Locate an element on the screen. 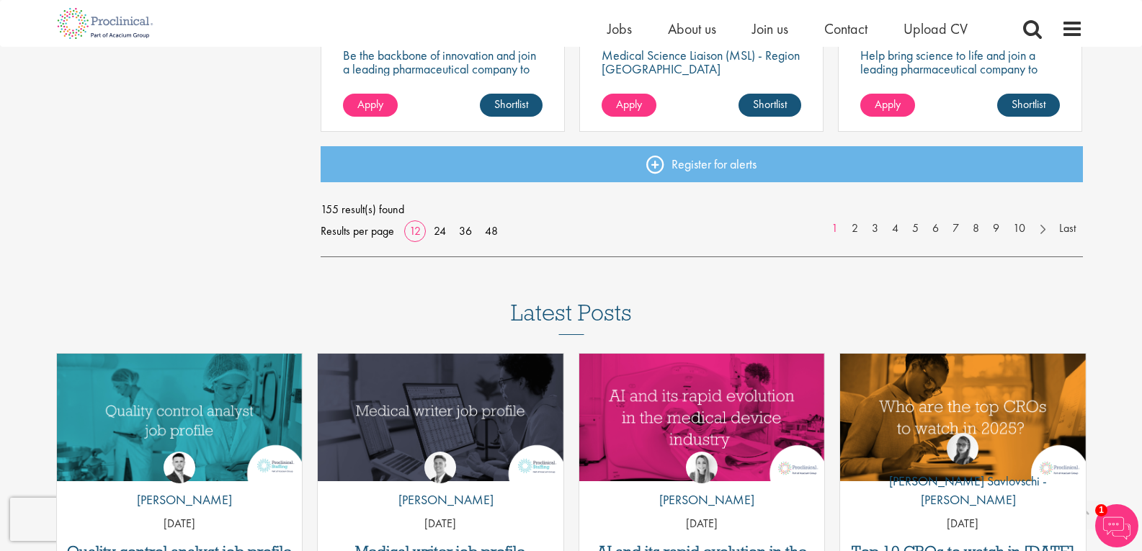 This screenshot has width=1142, height=551. img: Medical writer job profile is located at coordinates (440, 417).